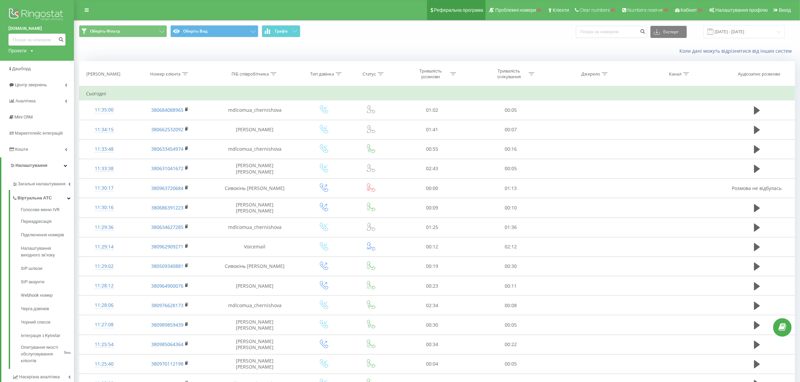 The height and width of the screenshot is (382, 800). Describe the element at coordinates (104, 325) in the screenshot. I see `div: 11:27:08` at that location.